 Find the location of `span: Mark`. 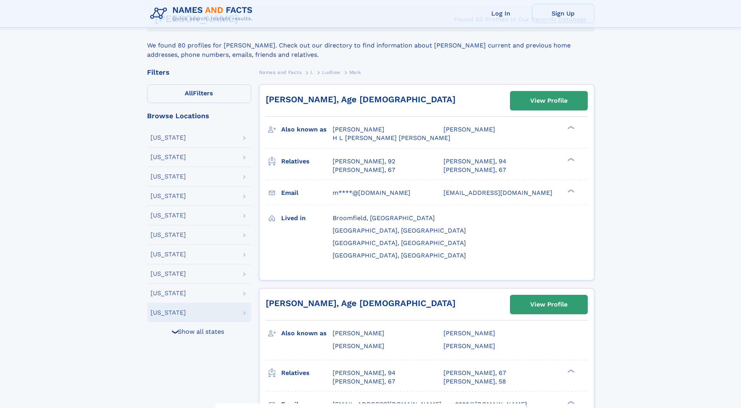

span: Mark is located at coordinates (355, 72).